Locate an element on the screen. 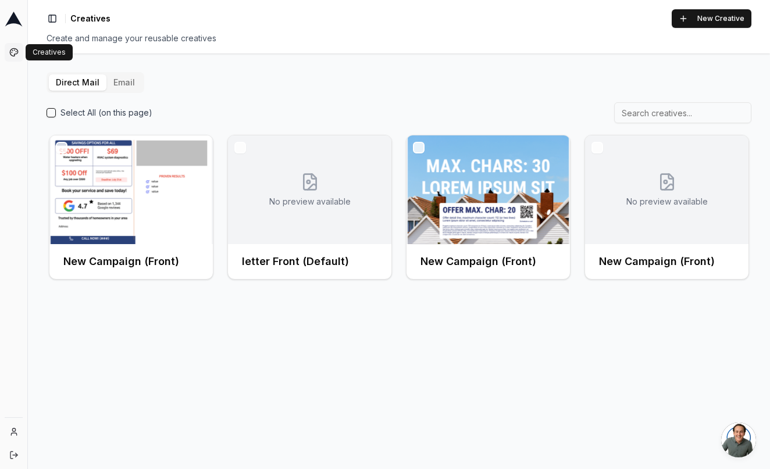  label: Select All (on this page) is located at coordinates (106, 113).